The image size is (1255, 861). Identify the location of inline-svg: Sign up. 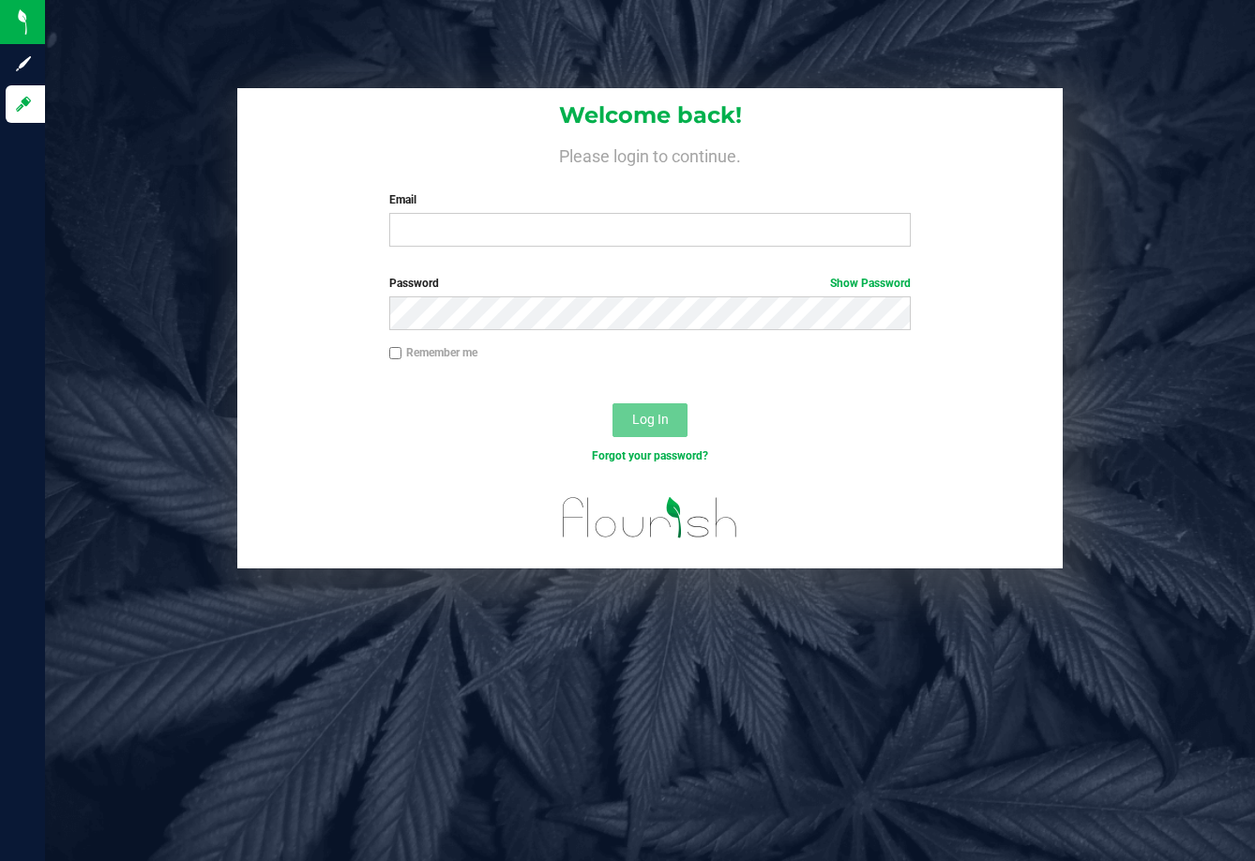
(23, 64).